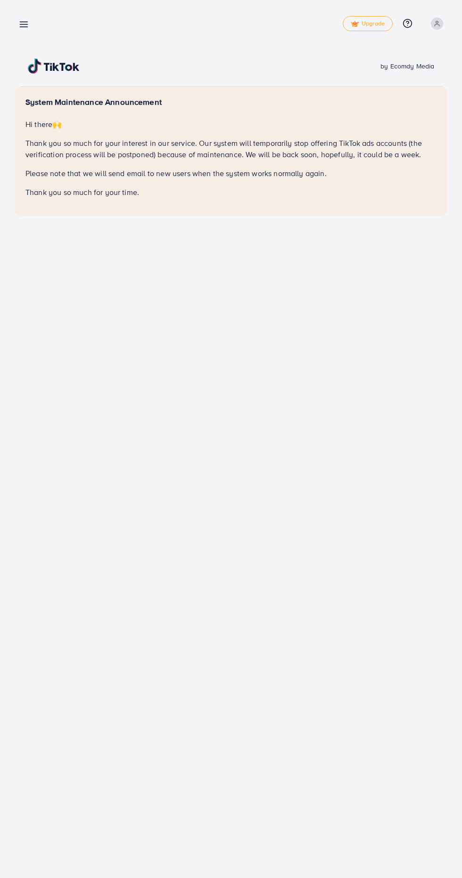  I want to click on span: Upgrade, so click(368, 24).